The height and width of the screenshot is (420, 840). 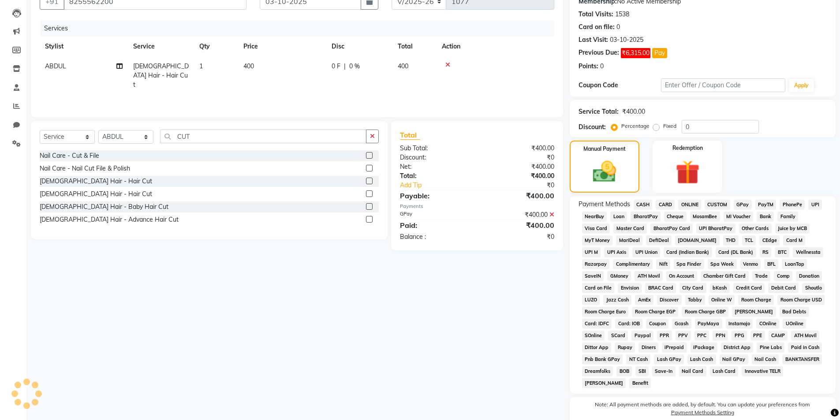 What do you see at coordinates (629, 324) in the screenshot?
I see `span: Card: IOB` at bounding box center [629, 324].